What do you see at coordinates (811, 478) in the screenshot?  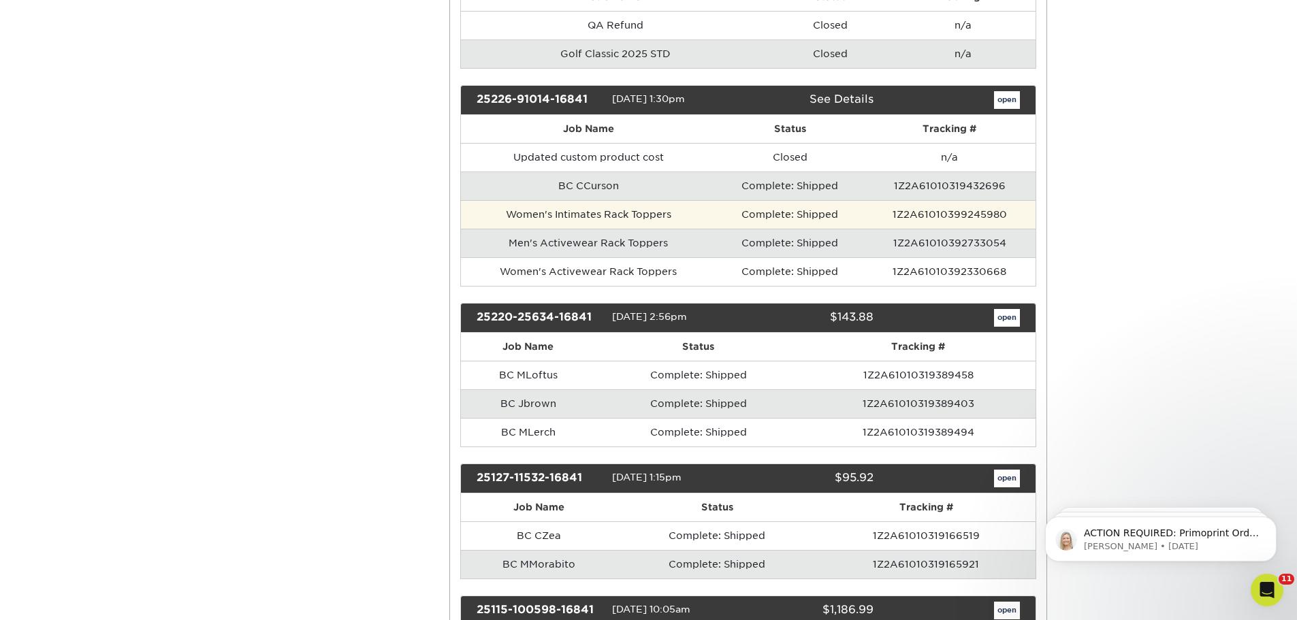 I see `div: $95.92` at bounding box center [811, 478].